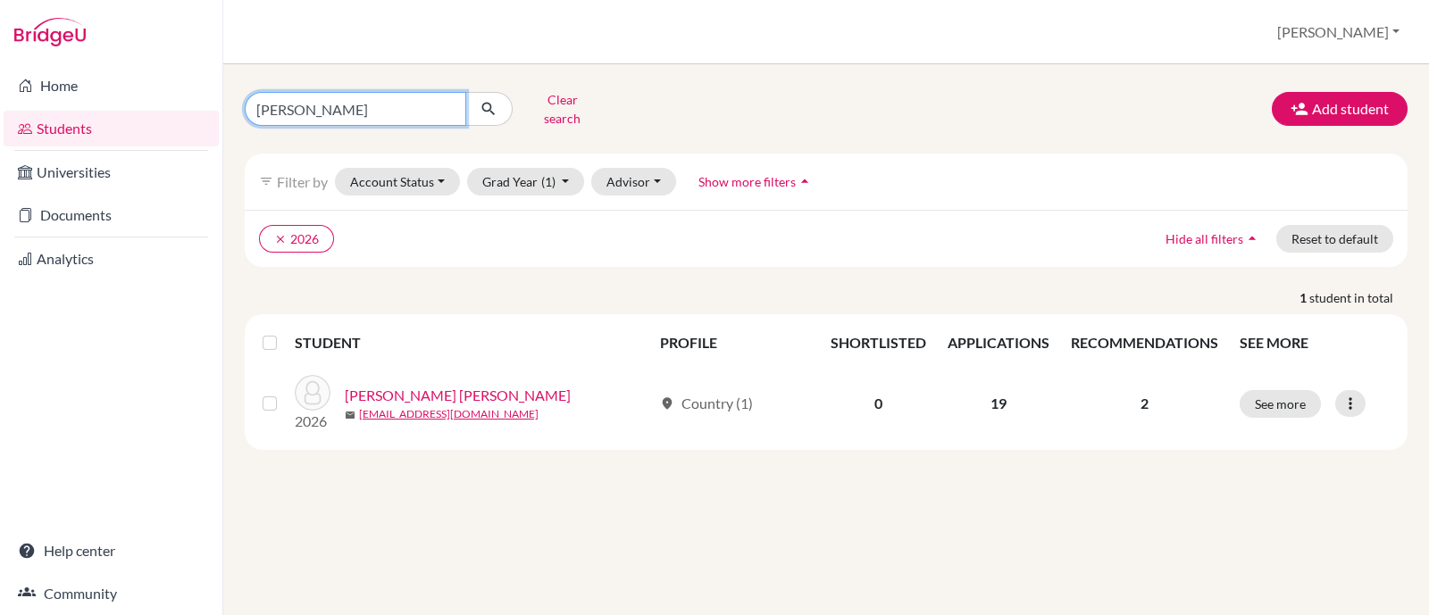 This screenshot has height=615, width=1429. I want to click on button: clear2026, so click(296, 238).